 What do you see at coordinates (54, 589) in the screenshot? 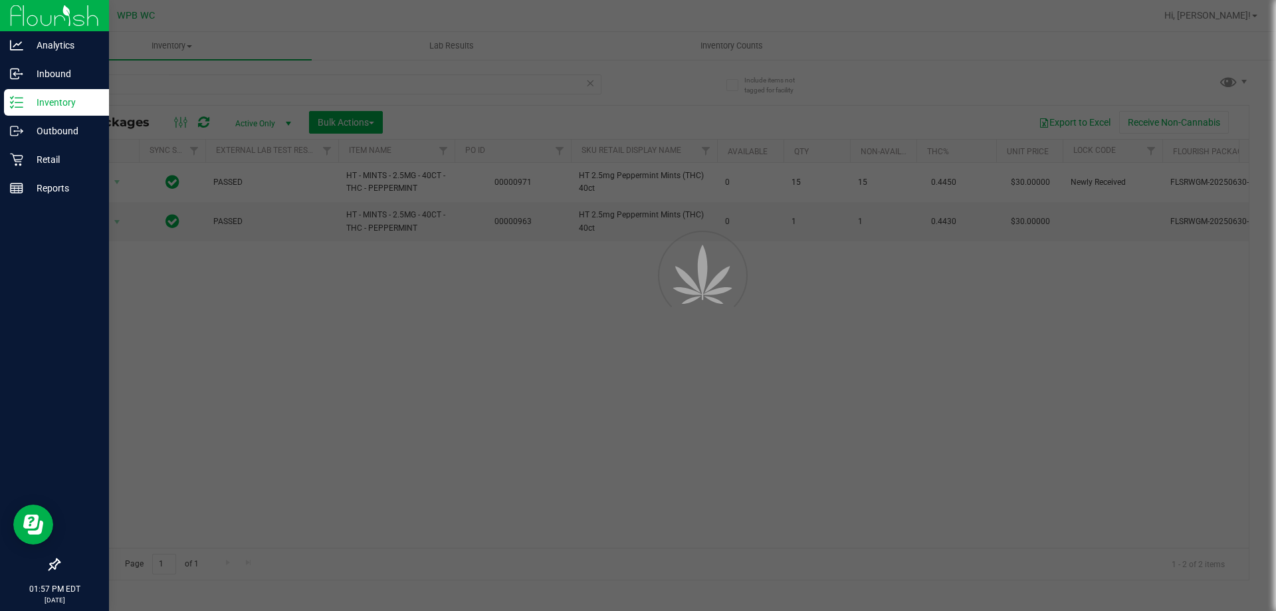
I see `p: 01:57 PM EDT` at bounding box center [54, 589].